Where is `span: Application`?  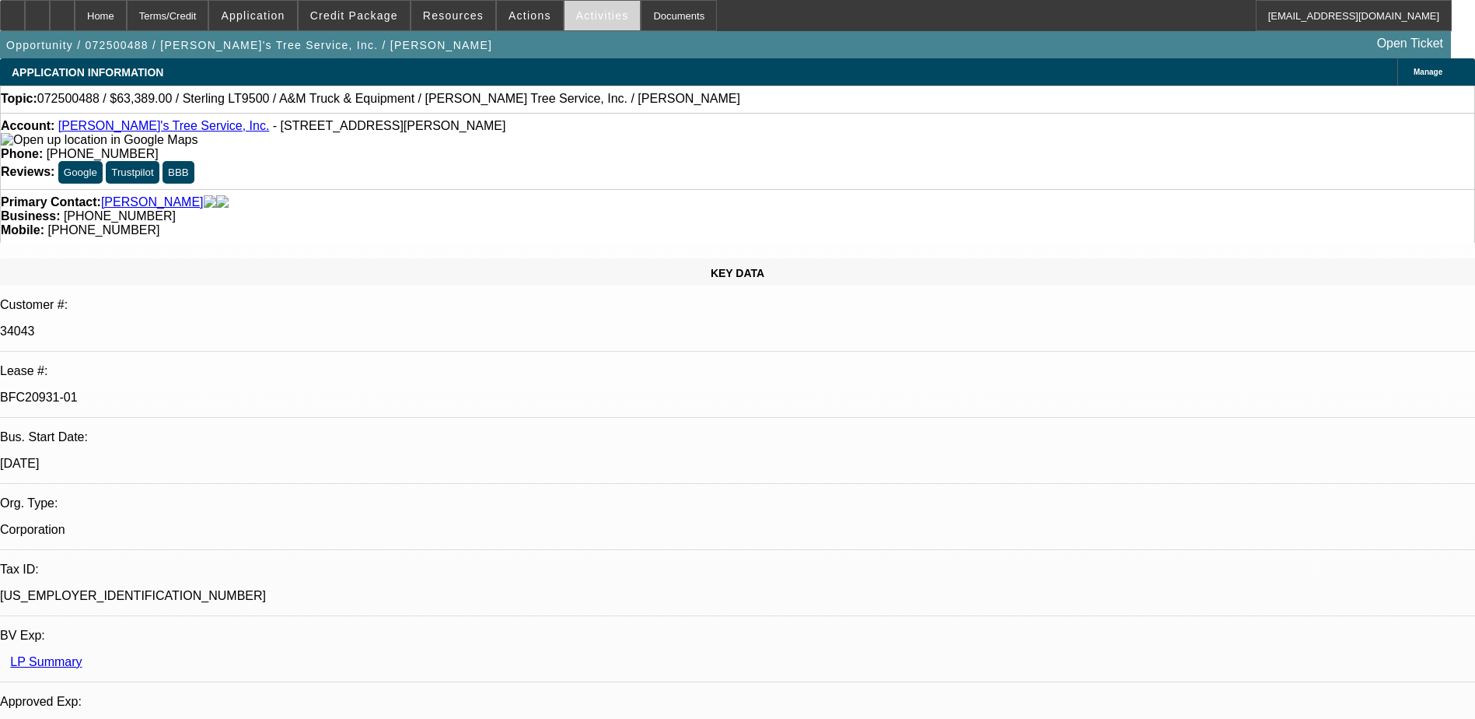 span: Application is located at coordinates (253, 16).